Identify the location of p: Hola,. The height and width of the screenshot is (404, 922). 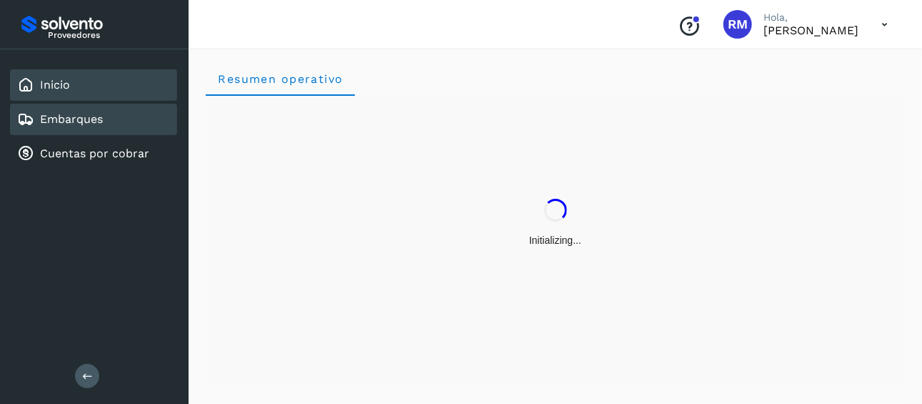
(811, 17).